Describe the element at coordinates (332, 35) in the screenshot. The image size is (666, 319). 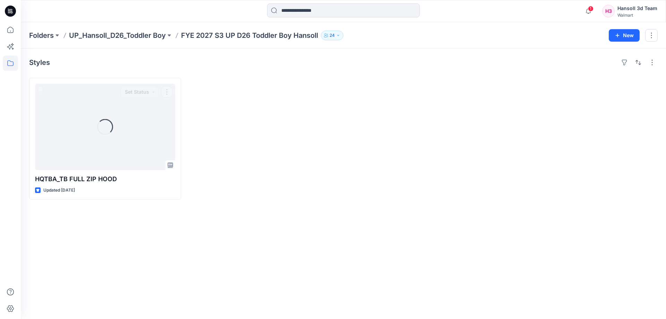
I see `button: 24` at that location.